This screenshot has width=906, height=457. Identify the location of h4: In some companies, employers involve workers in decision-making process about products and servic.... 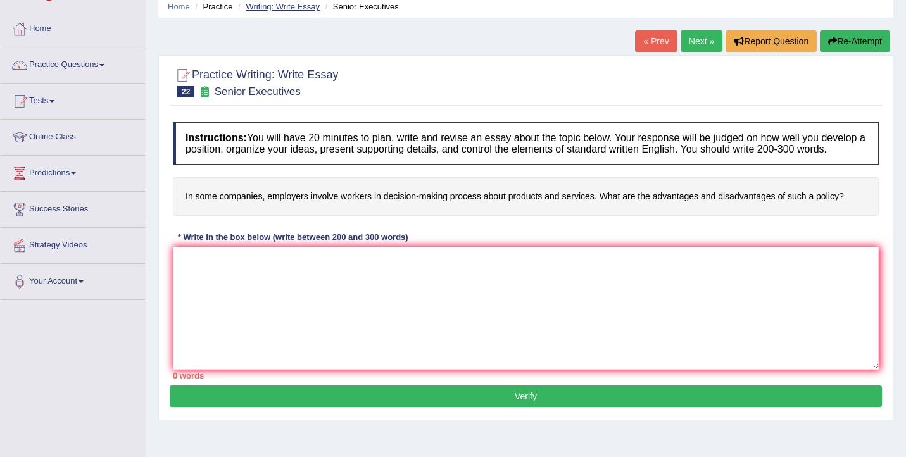
(525, 196).